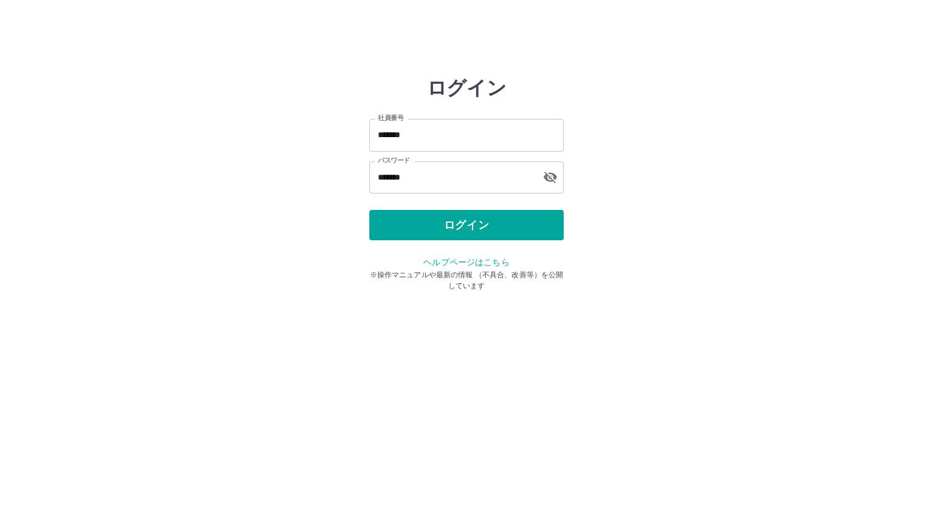  Describe the element at coordinates (466, 225) in the screenshot. I see `button: ログイン` at that location.